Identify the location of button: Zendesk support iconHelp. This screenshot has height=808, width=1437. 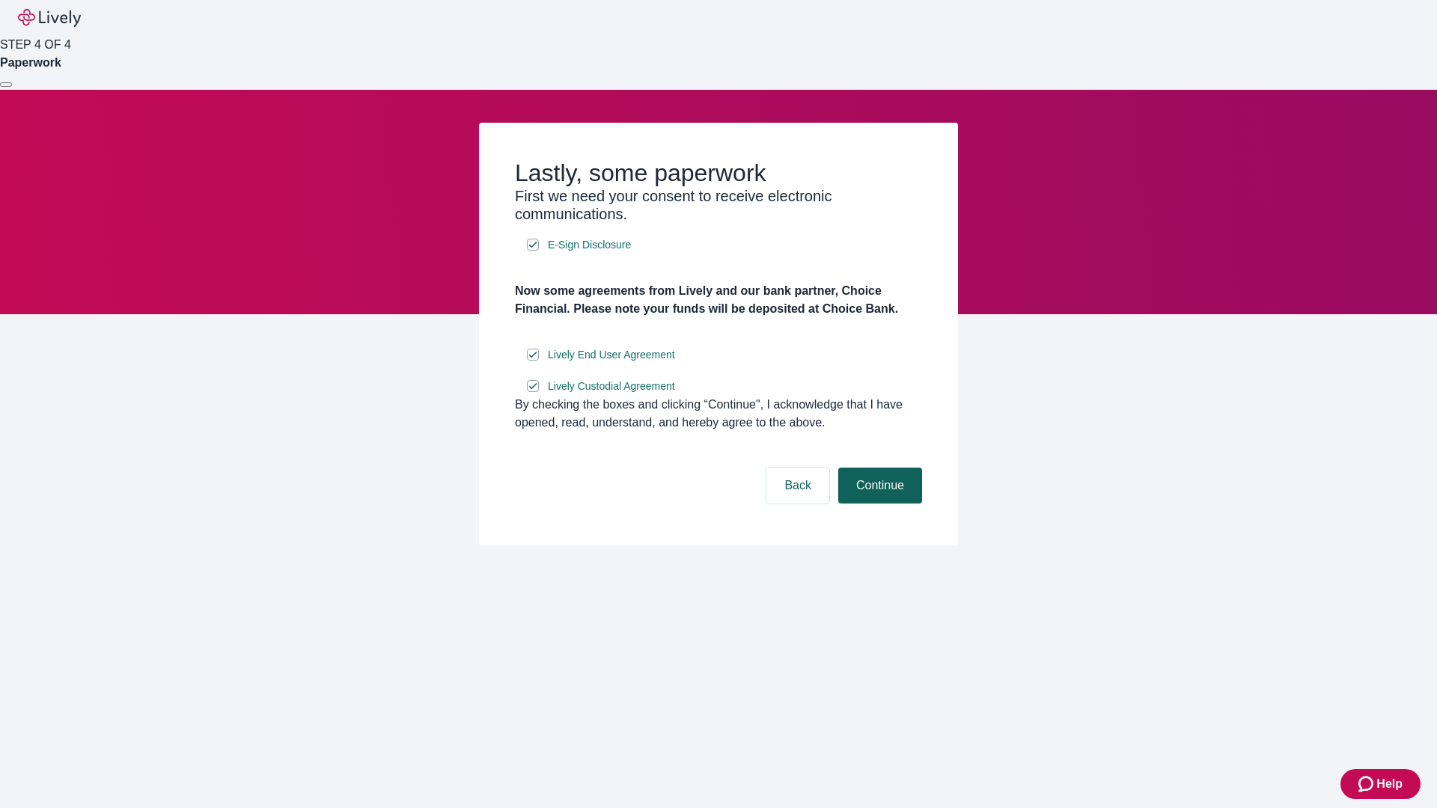
(1380, 784).